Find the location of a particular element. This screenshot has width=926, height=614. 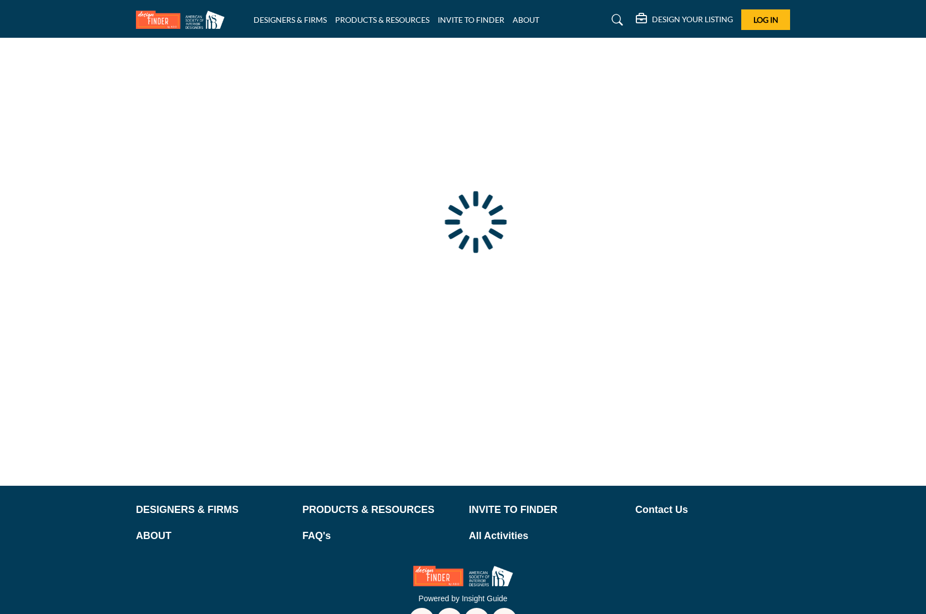

span: Log In is located at coordinates (766, 19).